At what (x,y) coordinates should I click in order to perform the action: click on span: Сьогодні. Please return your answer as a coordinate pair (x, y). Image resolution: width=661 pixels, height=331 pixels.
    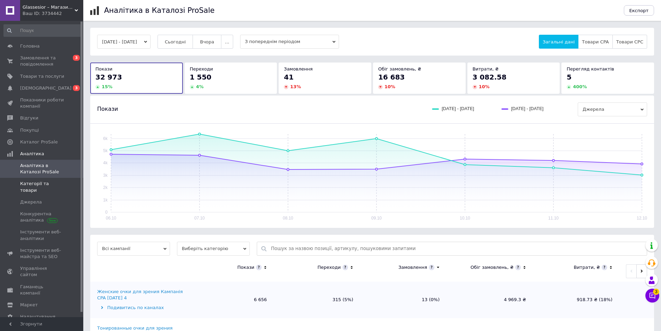
    Looking at the image, I should click on (175, 42).